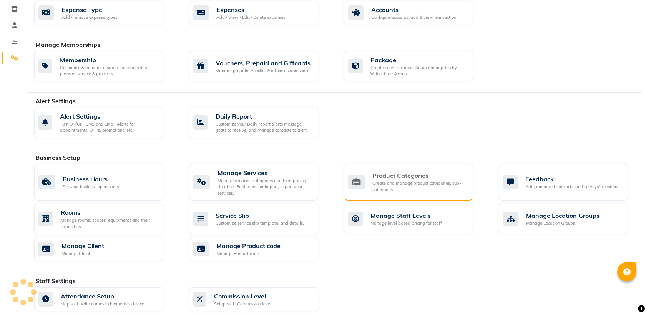 This screenshot has width=646, height=315. What do you see at coordinates (108, 116) in the screenshot?
I see `div: Alert Settings` at bounding box center [108, 116].